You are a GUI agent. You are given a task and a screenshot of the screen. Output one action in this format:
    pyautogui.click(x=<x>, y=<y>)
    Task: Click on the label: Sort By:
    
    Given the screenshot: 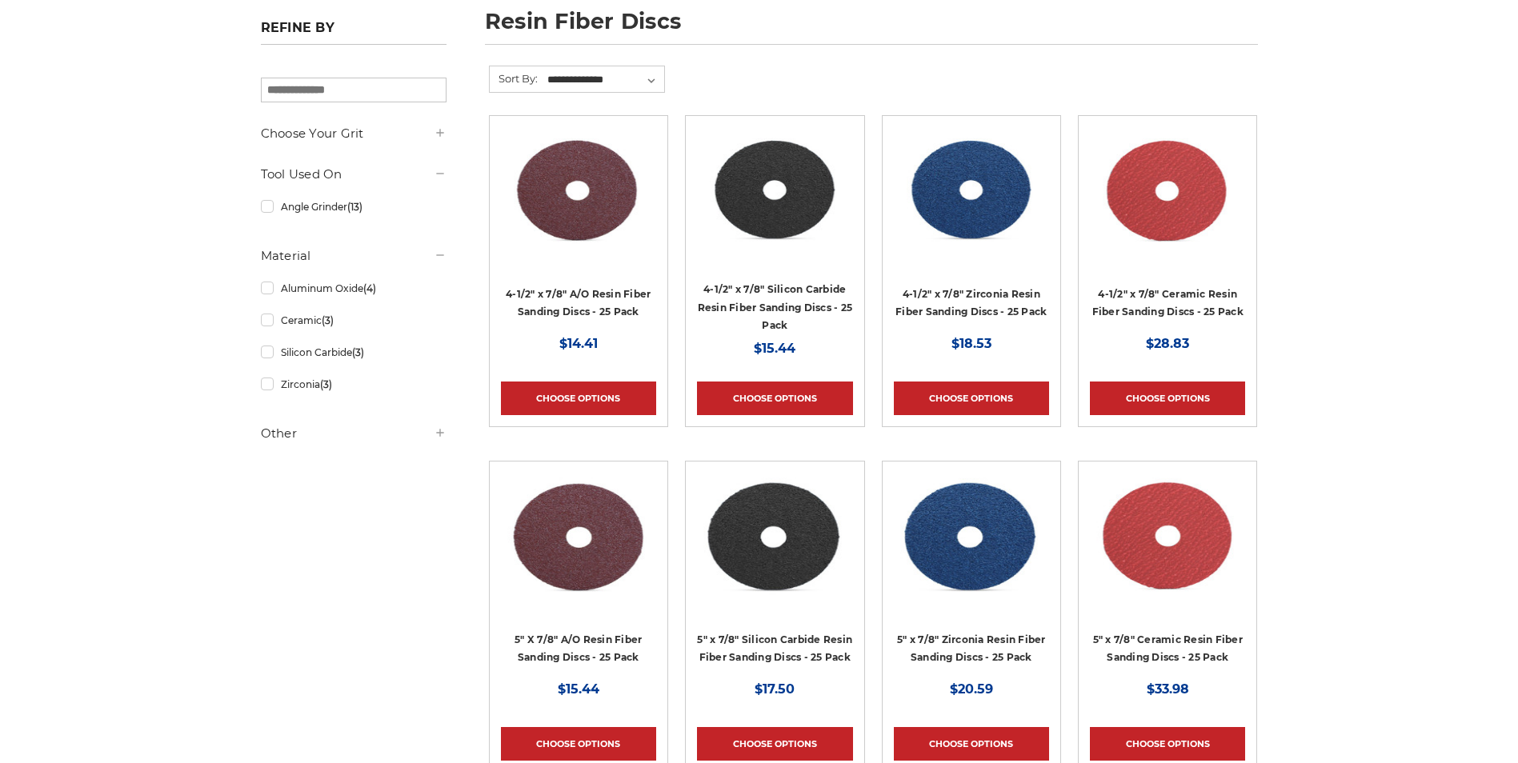 What is the action you would take?
    pyautogui.click(x=514, y=78)
    